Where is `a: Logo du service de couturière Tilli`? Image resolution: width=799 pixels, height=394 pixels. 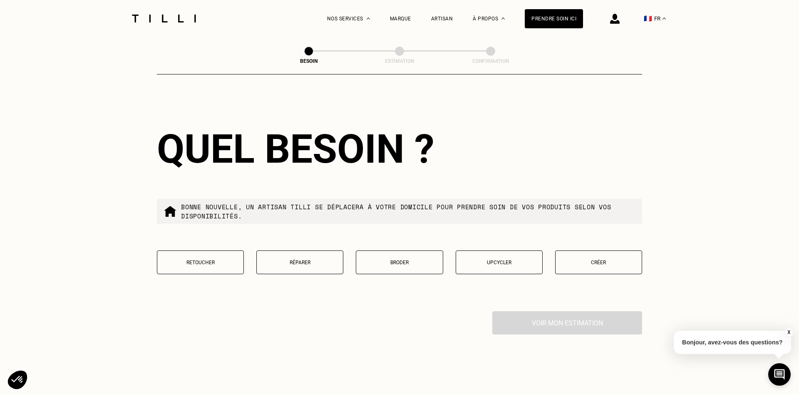
a: Logo du service de couturière Tilli is located at coordinates (164, 18).